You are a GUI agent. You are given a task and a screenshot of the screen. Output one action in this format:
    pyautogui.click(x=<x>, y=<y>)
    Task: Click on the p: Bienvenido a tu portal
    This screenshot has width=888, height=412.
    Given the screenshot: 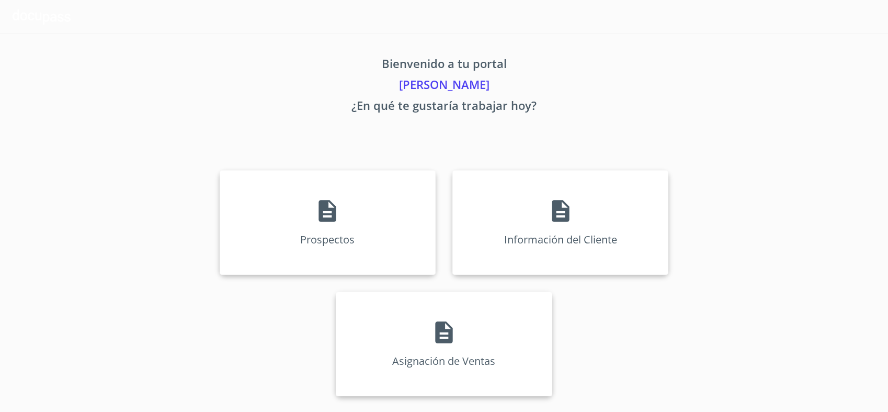 What is the action you would take?
    pyautogui.click(x=444, y=65)
    